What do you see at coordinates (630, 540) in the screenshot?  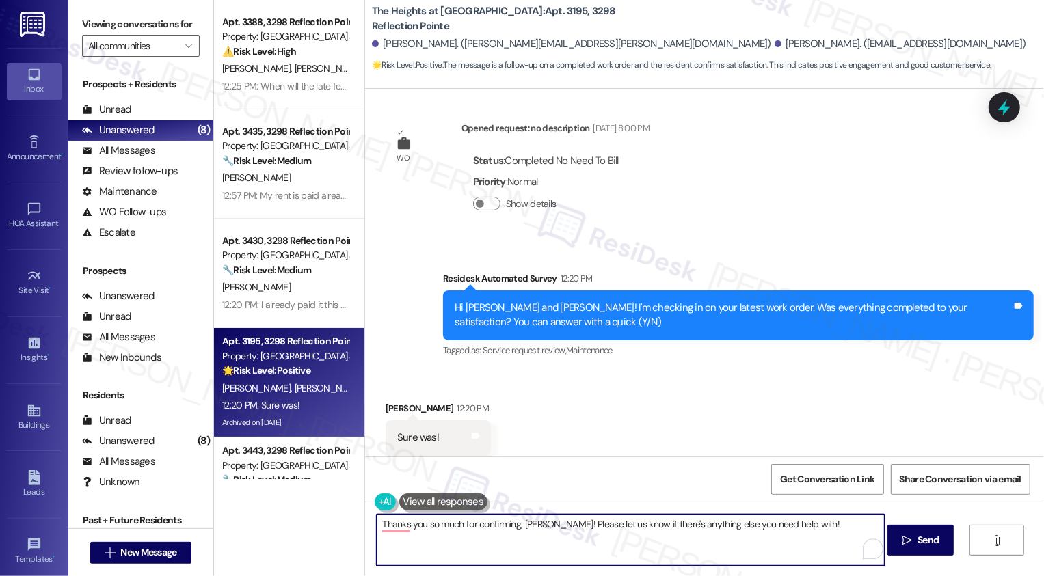 I see `textarea: To enrich screen reader interactions, please activate Accessibility in Grammarly extension settings` at bounding box center [630, 540].